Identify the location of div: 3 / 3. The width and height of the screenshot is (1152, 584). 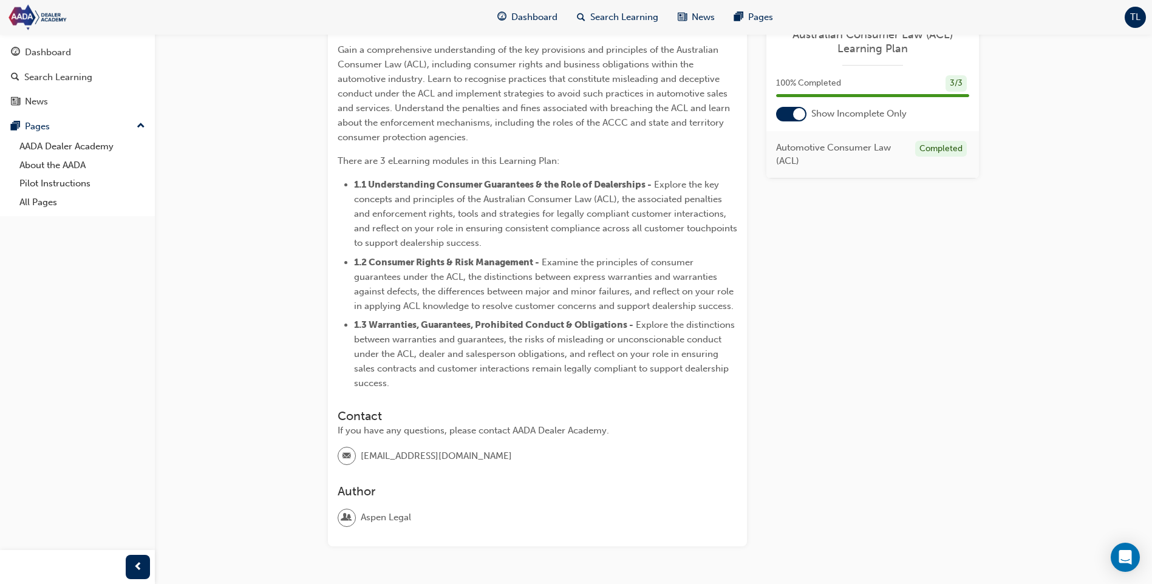
(956, 83).